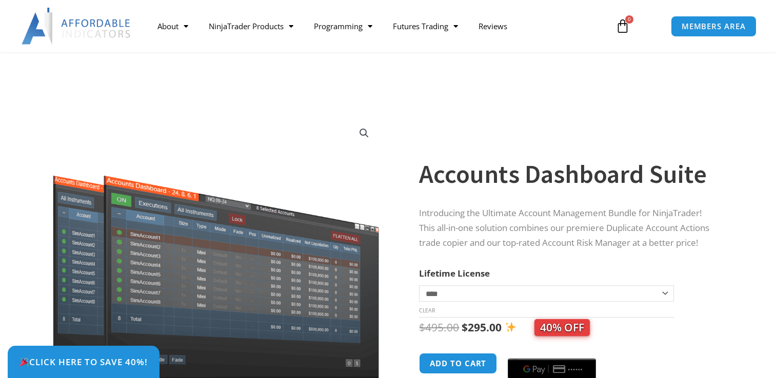  I want to click on a: 0, so click(622, 26).